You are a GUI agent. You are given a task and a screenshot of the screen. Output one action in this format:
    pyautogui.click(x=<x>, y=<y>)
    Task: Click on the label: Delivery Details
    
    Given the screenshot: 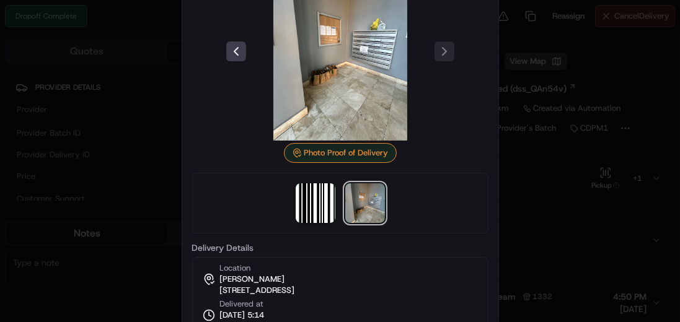 What is the action you would take?
    pyautogui.click(x=340, y=248)
    